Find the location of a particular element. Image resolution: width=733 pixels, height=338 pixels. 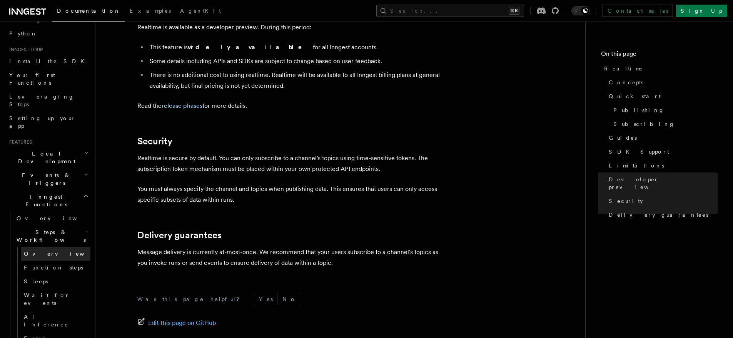

span: Your first Functions is located at coordinates (32, 79).